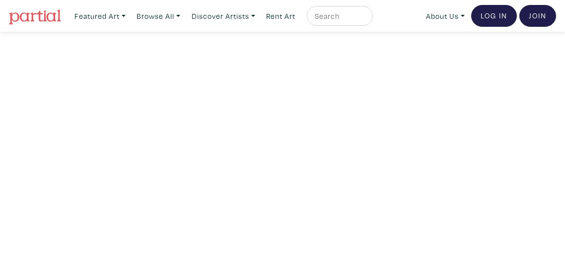 The width and height of the screenshot is (565, 265). What do you see at coordinates (223, 16) in the screenshot?
I see `a: Discover Artists` at bounding box center [223, 16].